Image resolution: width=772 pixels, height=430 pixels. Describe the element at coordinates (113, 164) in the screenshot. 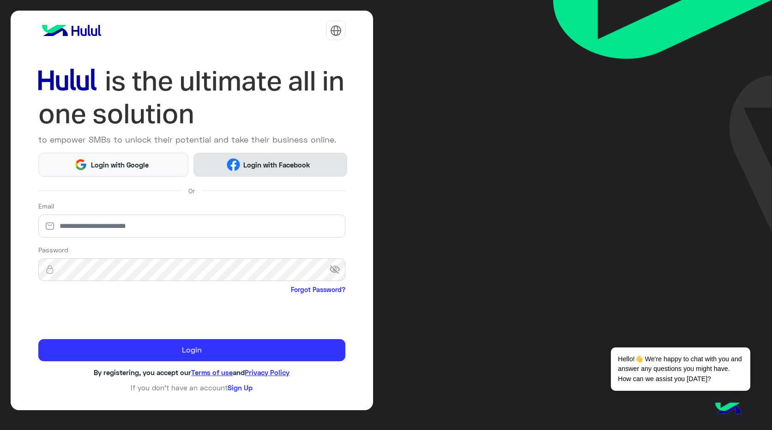

I see `button: Login with Google` at that location.